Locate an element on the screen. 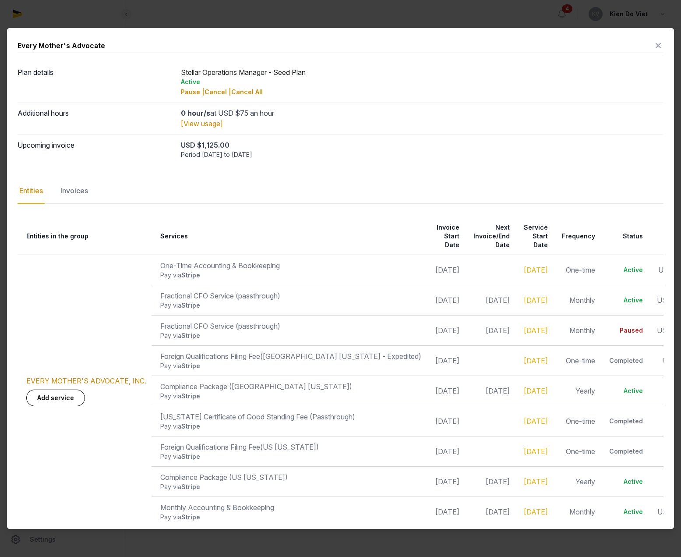 This screenshot has height=557, width=681. div: Stellar Operations Manager - Seed Plan is located at coordinates (422, 82).